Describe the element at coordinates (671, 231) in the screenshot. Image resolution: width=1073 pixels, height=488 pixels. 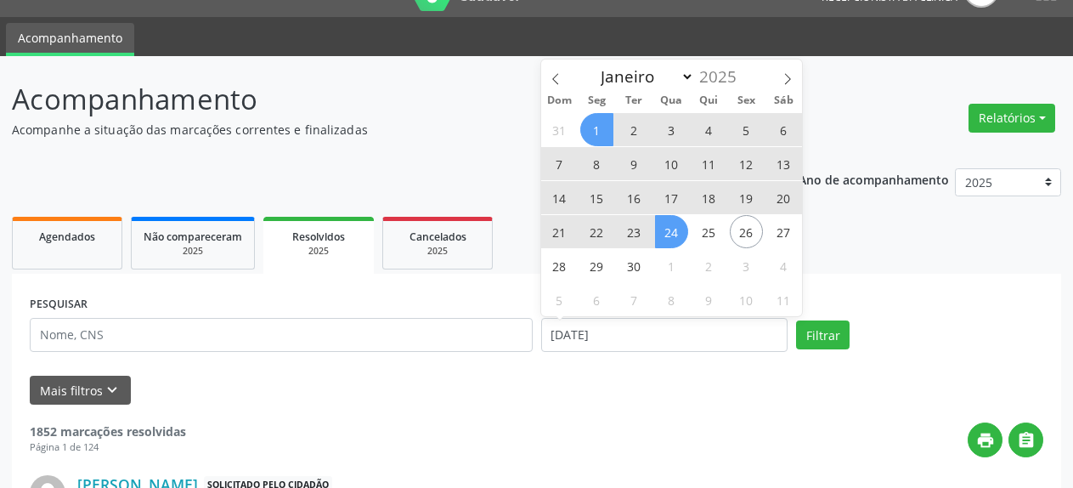
I see `span: Setembro 24, 2025` at that location.